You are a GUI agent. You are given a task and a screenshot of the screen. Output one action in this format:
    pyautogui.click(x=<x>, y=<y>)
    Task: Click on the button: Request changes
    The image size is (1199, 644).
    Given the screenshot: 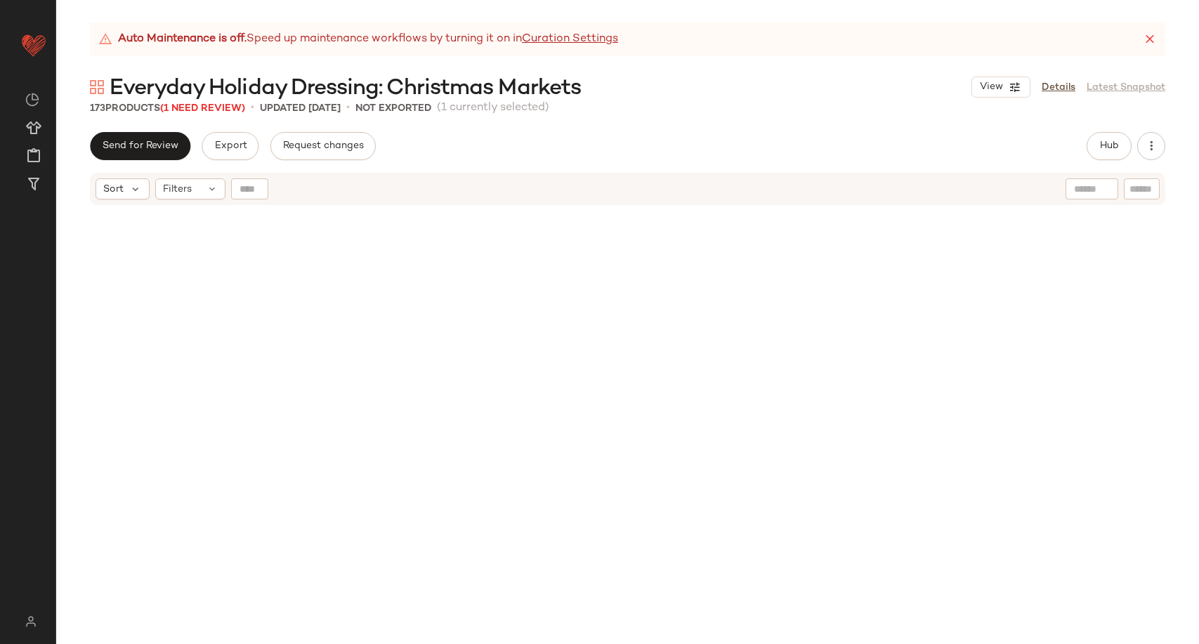 What is the action you would take?
    pyautogui.click(x=323, y=146)
    